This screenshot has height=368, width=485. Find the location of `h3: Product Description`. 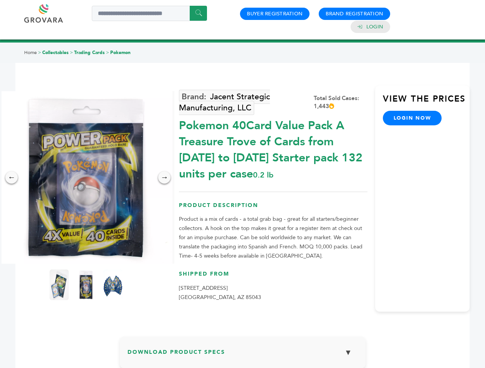

h3: Product Description is located at coordinates (273, 208).